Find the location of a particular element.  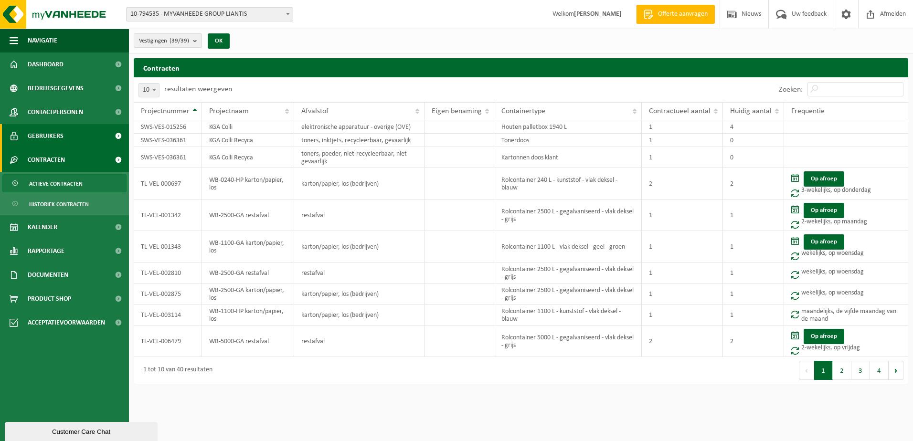

td: TL-VEL-001342 is located at coordinates (168, 215).